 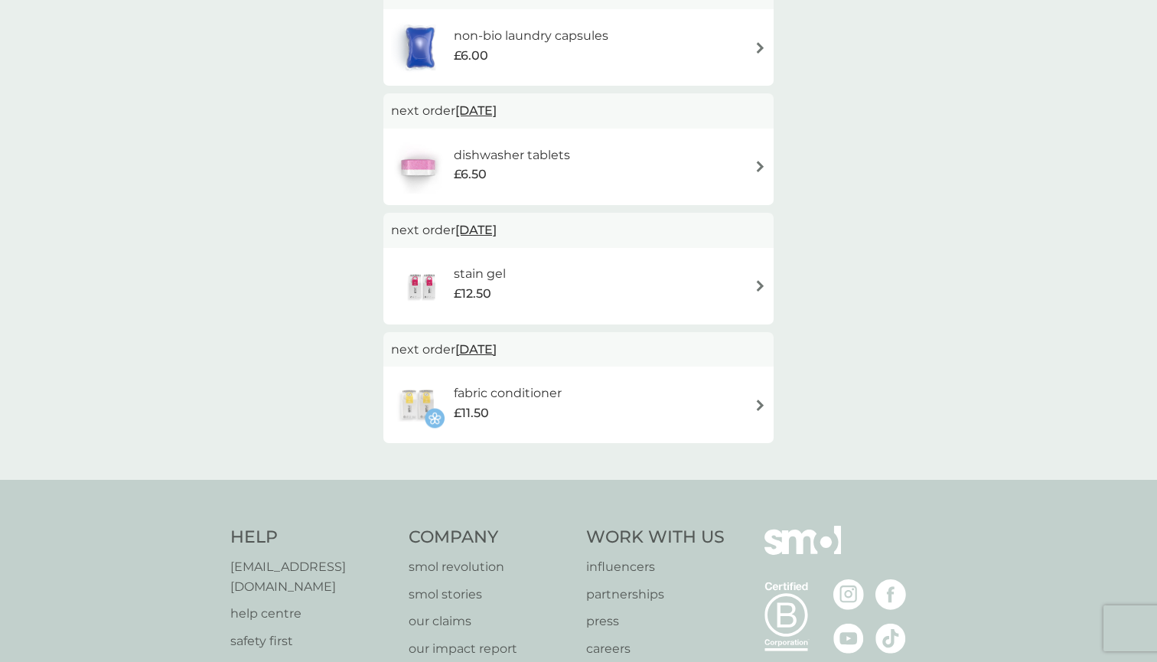 What do you see at coordinates (490, 622) in the screenshot?
I see `p: our claims` at bounding box center [490, 622].